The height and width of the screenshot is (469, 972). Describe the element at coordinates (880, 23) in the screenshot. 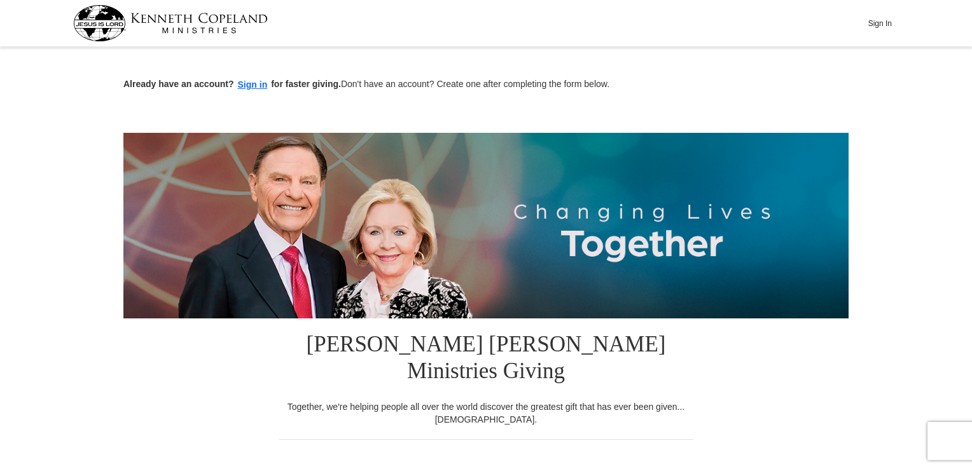

I see `button: Sign In` at that location.